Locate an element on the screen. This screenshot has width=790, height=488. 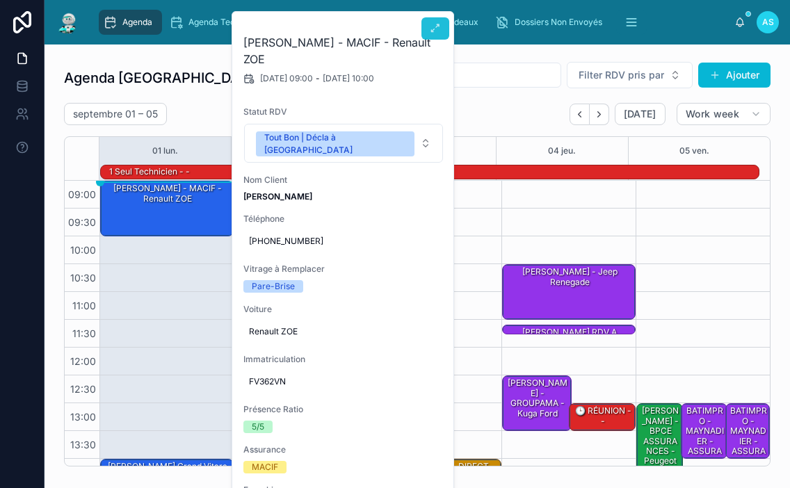
button: Next is located at coordinates (599, 114).